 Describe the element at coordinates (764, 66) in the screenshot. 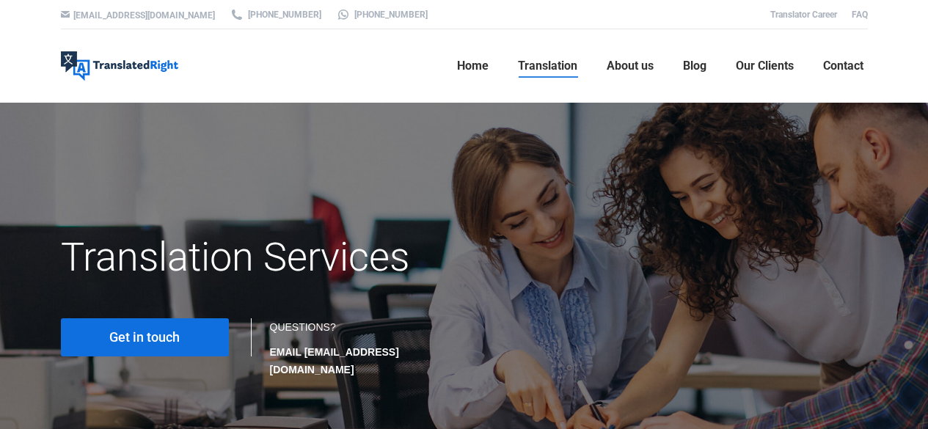

I see `a: Our Clients` at that location.